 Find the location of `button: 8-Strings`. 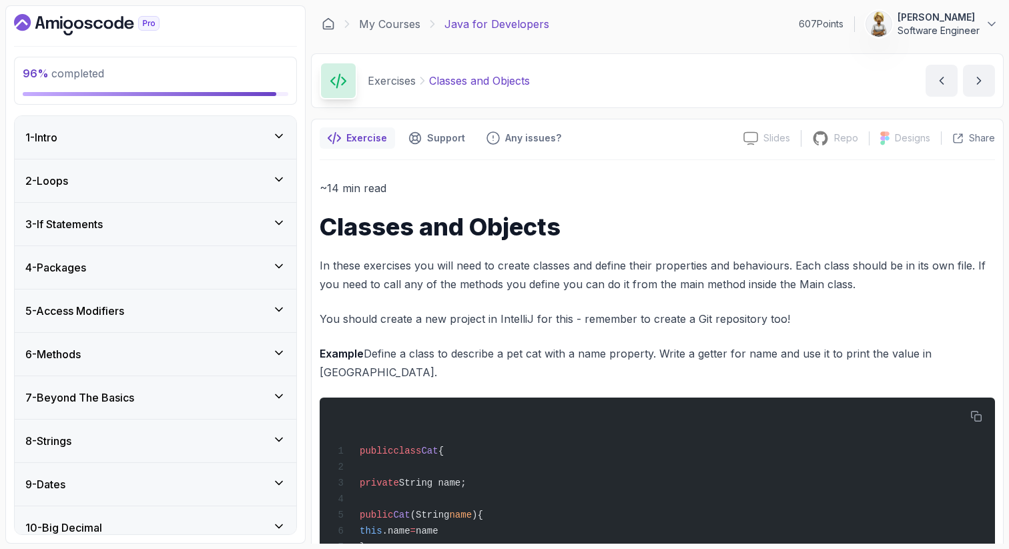

button: 8-Strings is located at coordinates (155, 441).